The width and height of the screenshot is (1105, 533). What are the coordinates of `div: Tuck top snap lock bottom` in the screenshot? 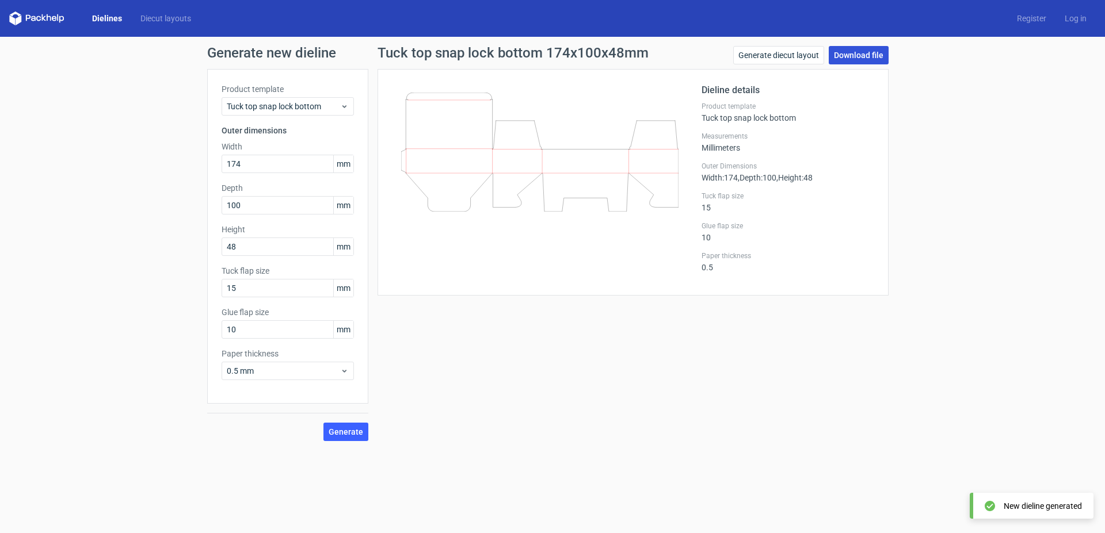 It's located at (788, 112).